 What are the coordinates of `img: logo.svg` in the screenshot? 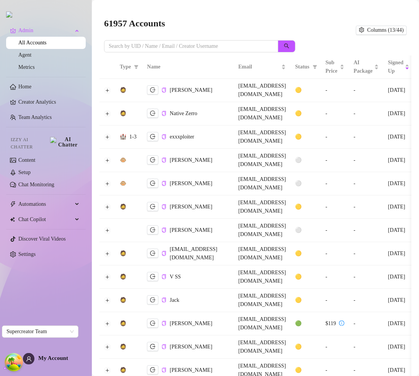 It's located at (9, 15).